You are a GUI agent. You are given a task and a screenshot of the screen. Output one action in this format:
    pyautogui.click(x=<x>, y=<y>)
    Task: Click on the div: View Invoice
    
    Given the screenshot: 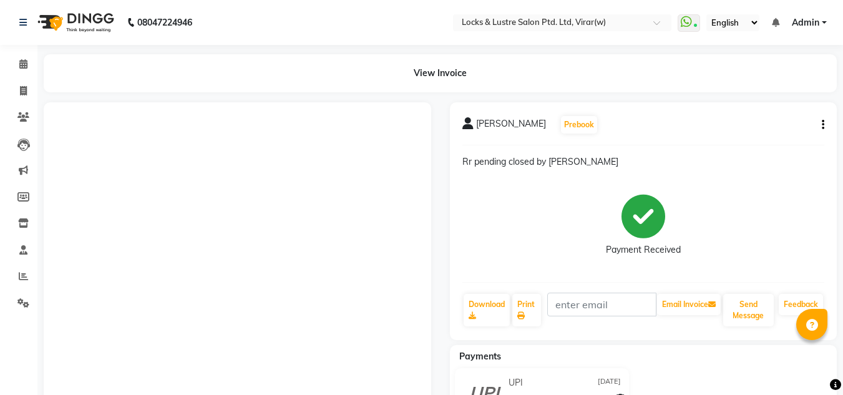 What is the action you would take?
    pyautogui.click(x=440, y=73)
    